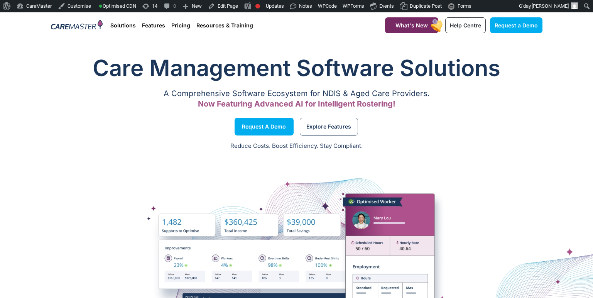 The image size is (593, 298). I want to click on img: CareMaster Logo, so click(77, 25).